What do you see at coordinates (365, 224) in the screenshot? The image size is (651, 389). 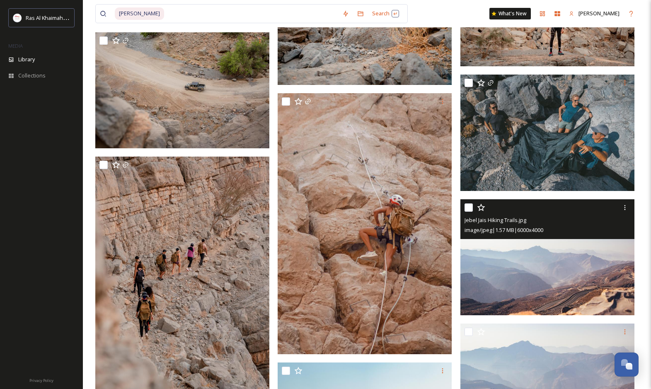 I see `img: Via Ferrata.jpg` at bounding box center [365, 224].